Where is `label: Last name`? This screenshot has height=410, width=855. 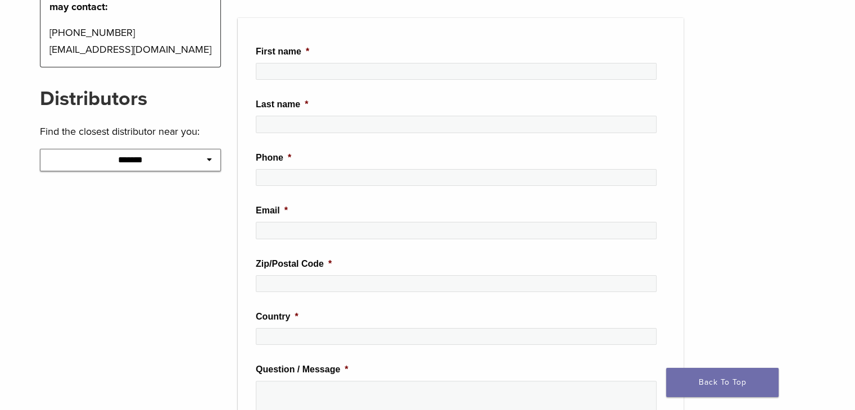 label: Last name is located at coordinates (282, 105).